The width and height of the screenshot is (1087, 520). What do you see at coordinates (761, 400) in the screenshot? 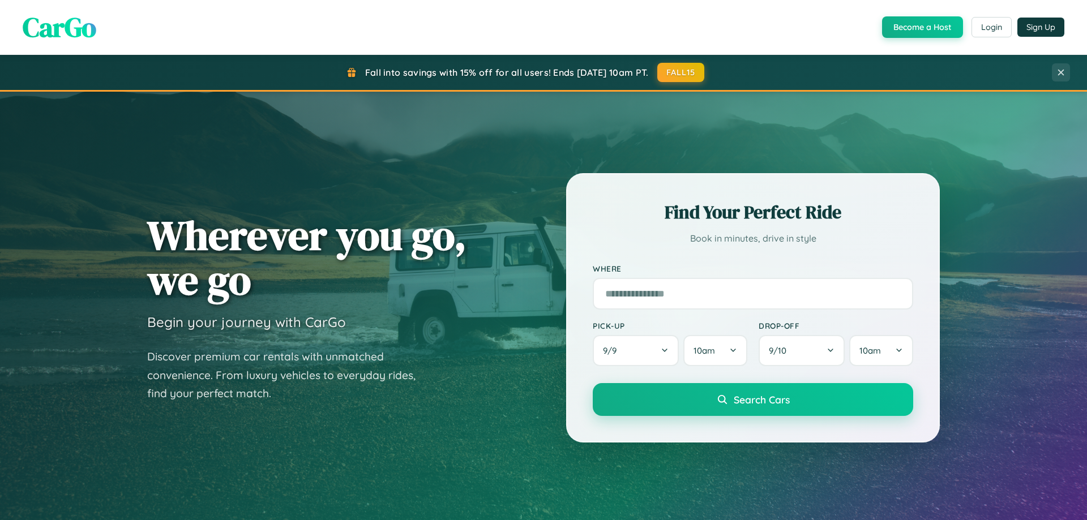
I see `span: Search Cars` at bounding box center [761, 400].